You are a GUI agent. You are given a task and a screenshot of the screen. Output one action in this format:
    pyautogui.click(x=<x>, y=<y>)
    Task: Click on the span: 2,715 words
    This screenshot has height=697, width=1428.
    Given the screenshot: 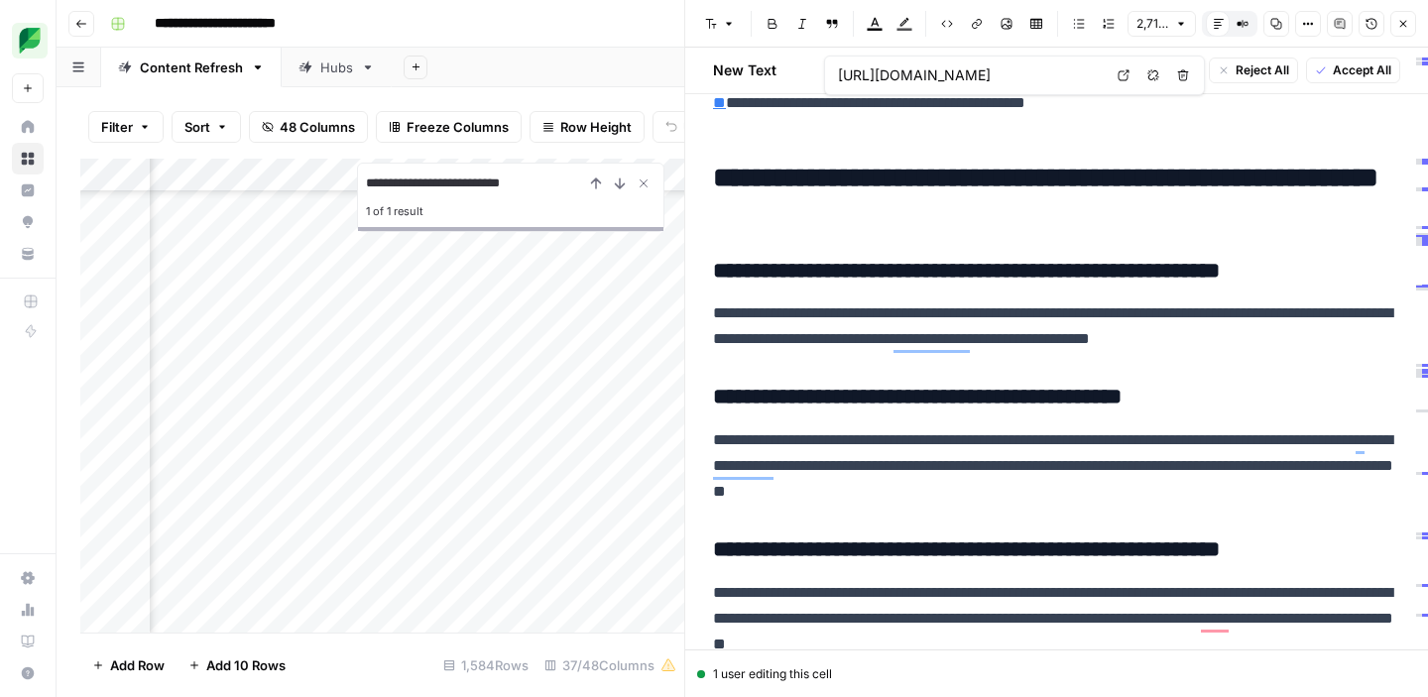 What is the action you would take?
    pyautogui.click(x=1153, y=24)
    